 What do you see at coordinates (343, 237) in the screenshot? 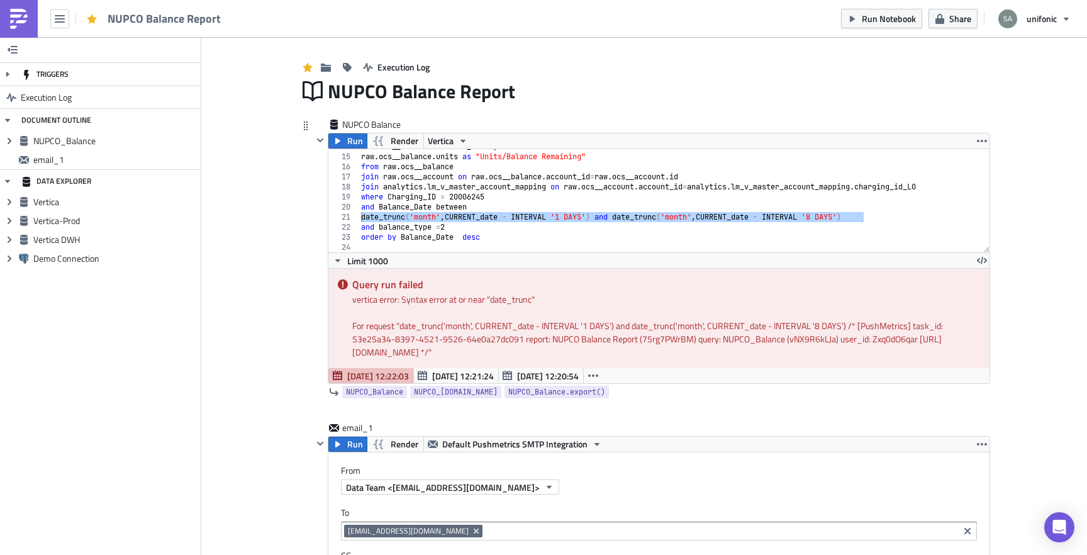
I see `div: 23` at bounding box center [343, 237].